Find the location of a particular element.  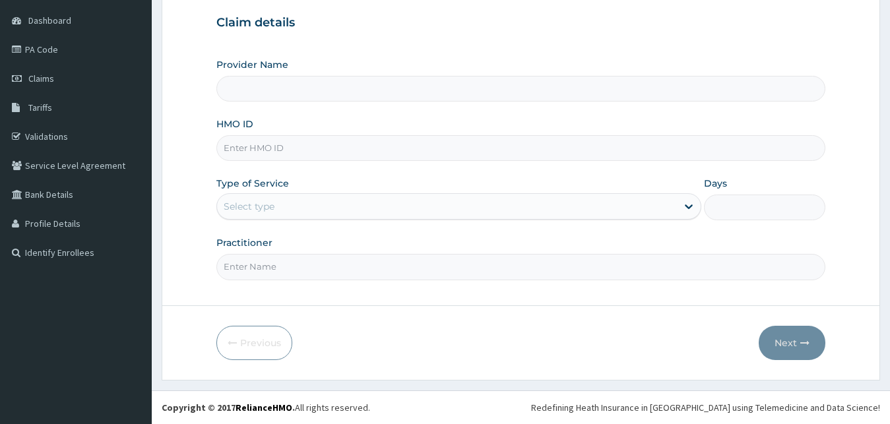

span: Tariffs is located at coordinates (40, 108).